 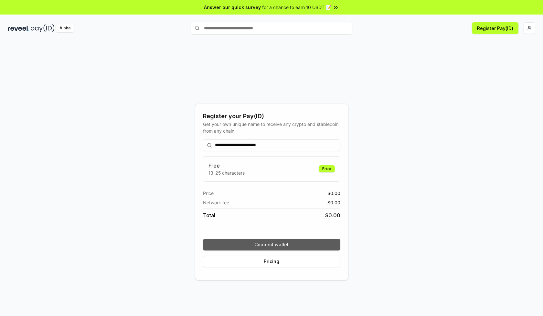 What do you see at coordinates (216, 203) in the screenshot?
I see `span: Network fee` at bounding box center [216, 203].